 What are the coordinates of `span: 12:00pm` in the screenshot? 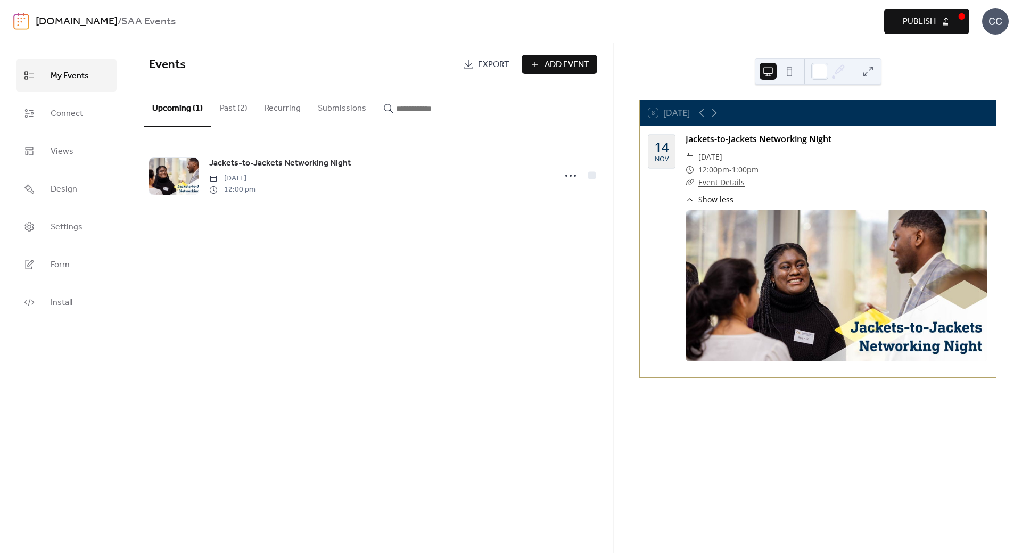 It's located at (714, 170).